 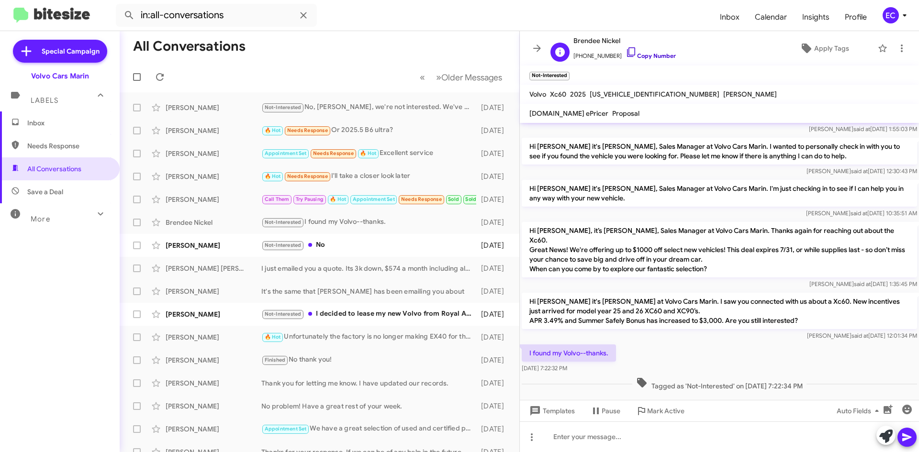 What do you see at coordinates (216, 15) in the screenshot?
I see `input: Search` at bounding box center [216, 15].